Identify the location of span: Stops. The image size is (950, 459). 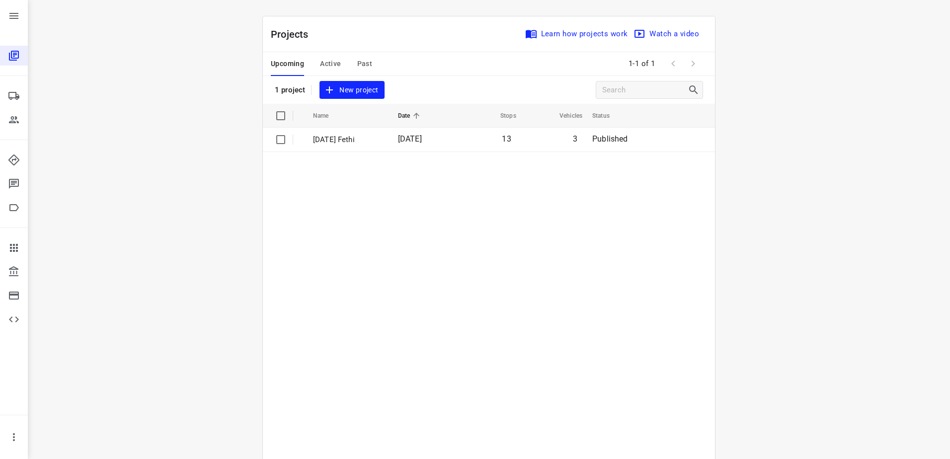
(502, 116).